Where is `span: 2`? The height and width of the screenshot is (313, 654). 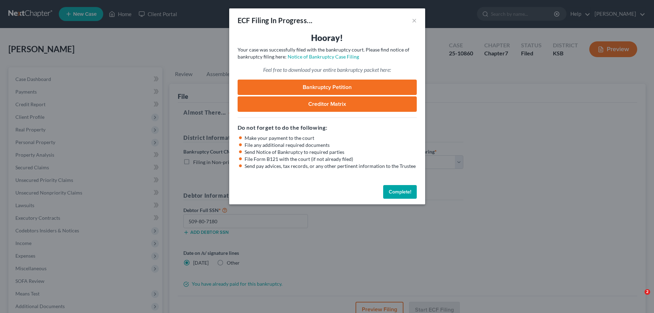 span: 2 is located at coordinates (648, 292).